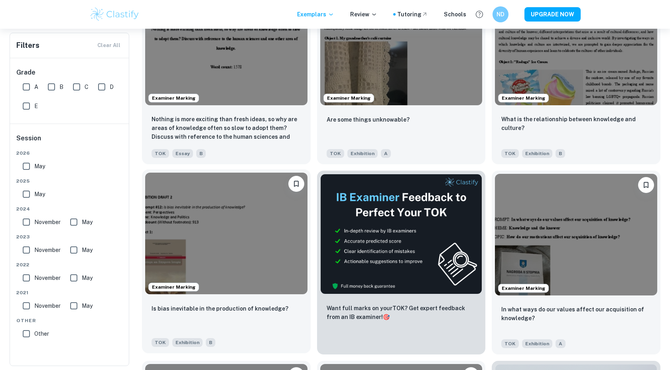  I want to click on p: What is the relationship between knowledge and culture?, so click(576, 124).